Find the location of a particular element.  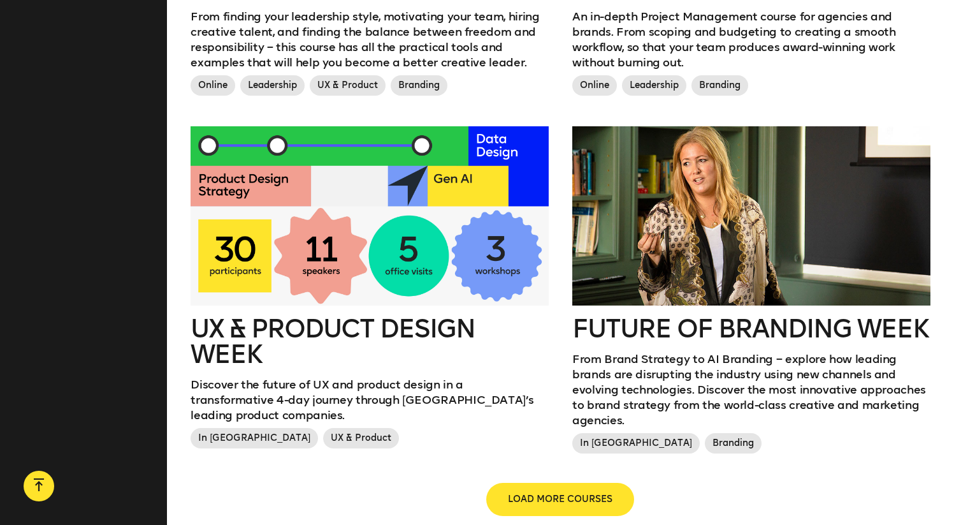

button: LOAD MORE COURSES is located at coordinates (560, 499).